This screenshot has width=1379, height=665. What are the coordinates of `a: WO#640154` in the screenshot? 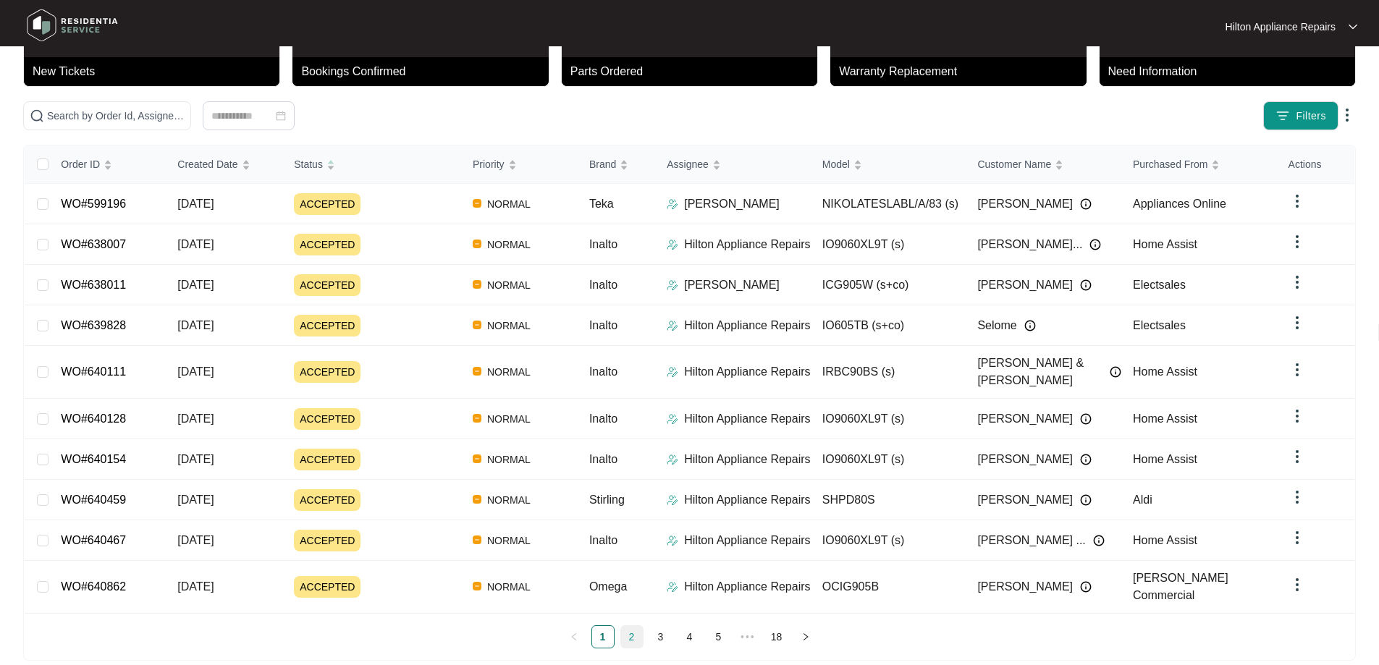 It's located at (93, 459).